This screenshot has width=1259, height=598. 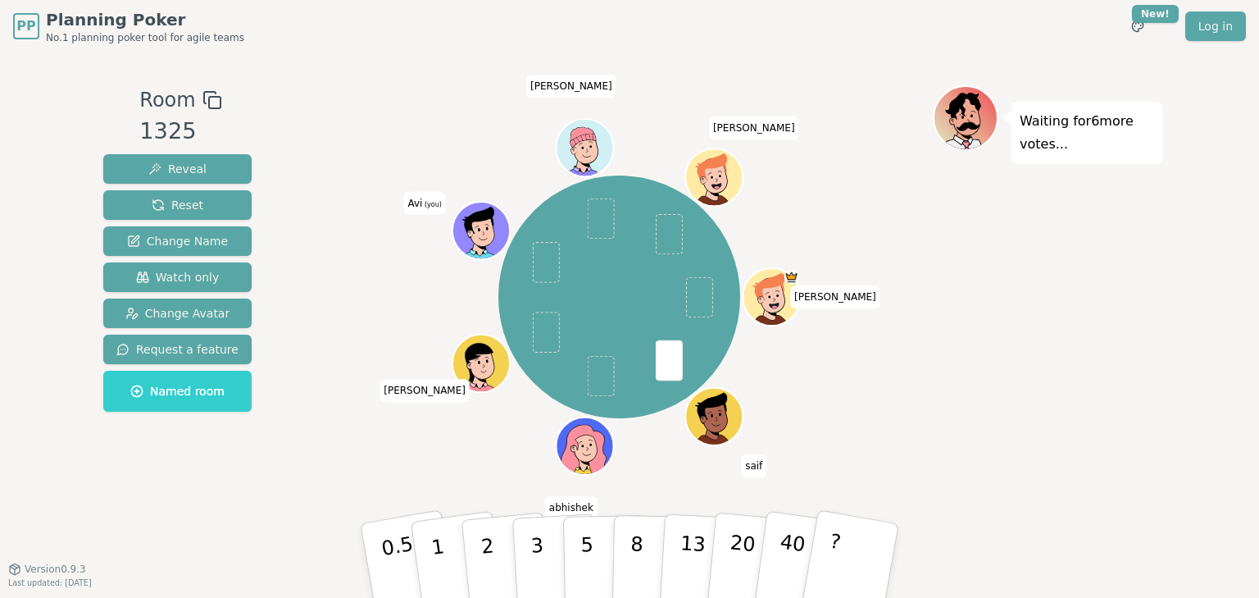 What do you see at coordinates (1216, 26) in the screenshot?
I see `a: Log in` at bounding box center [1216, 26].